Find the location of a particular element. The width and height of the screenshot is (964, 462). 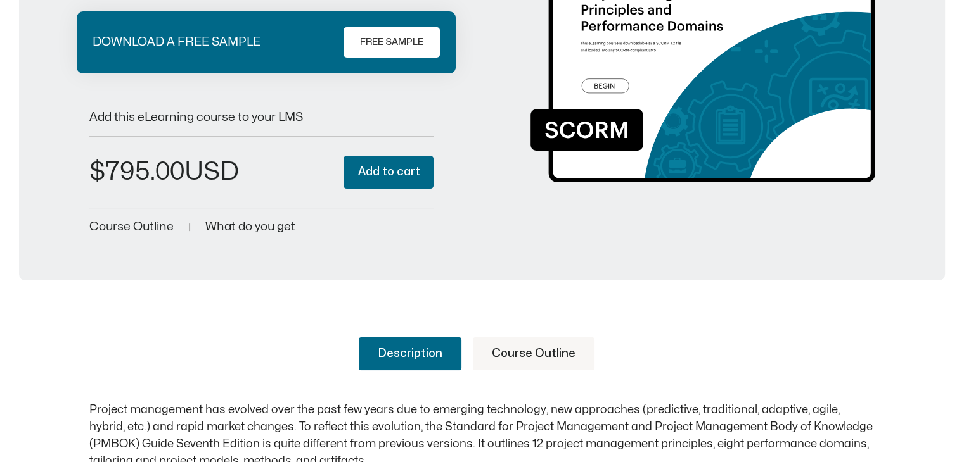

a: What do you get is located at coordinates (250, 227).